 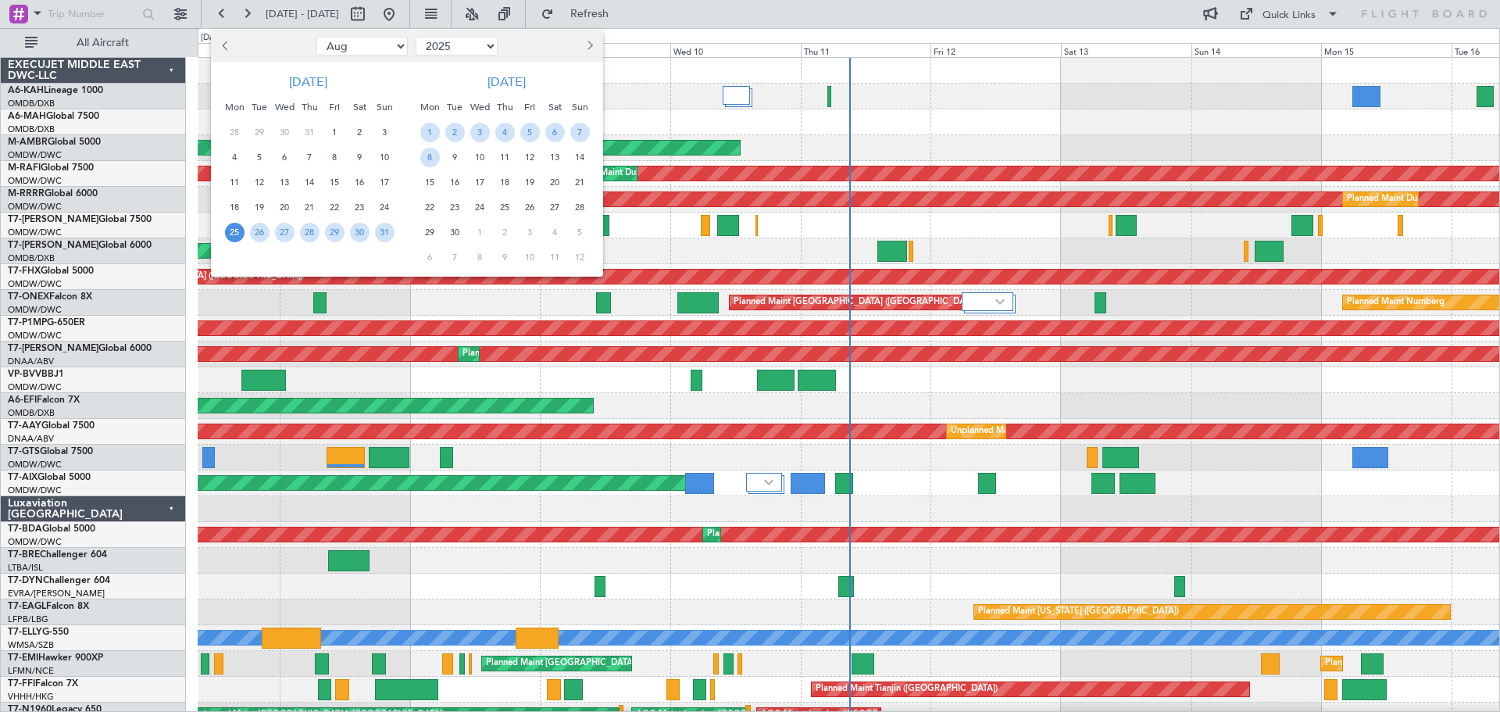 What do you see at coordinates (455, 132) in the screenshot?
I see `div: 2-9-2025` at bounding box center [455, 132].